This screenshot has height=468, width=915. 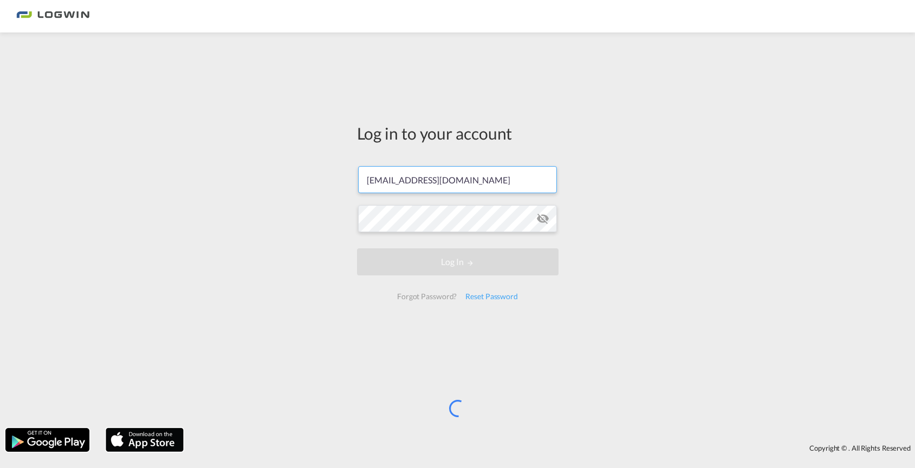 I want to click on div: Copyright © . All Rights Reserved, so click(x=552, y=448).